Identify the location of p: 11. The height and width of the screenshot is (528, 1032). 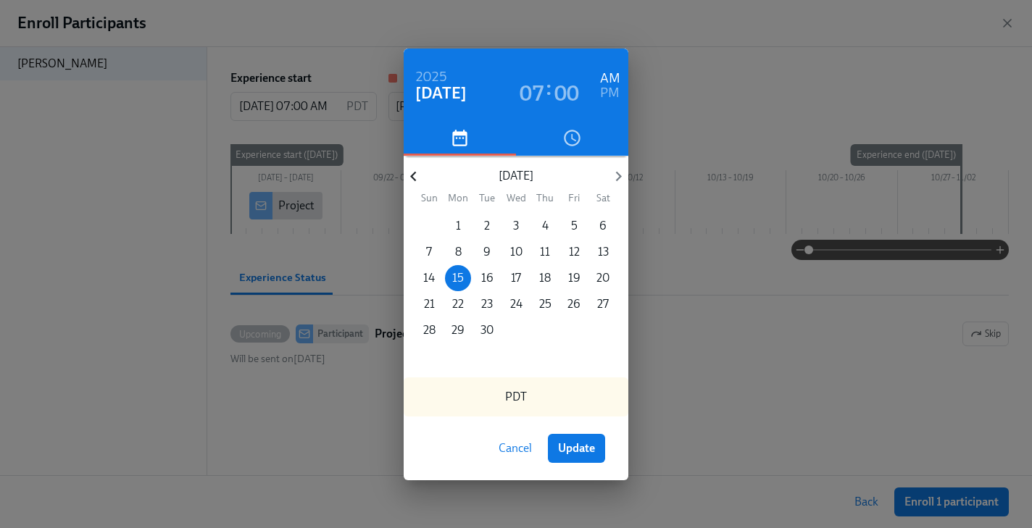
(545, 252).